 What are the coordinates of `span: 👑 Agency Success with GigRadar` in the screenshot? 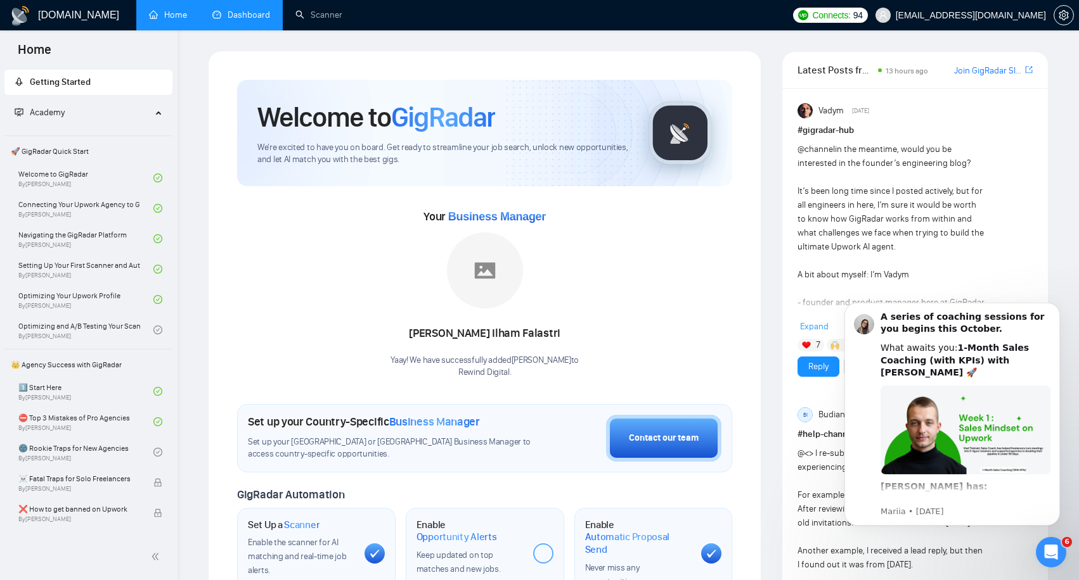 It's located at (88, 365).